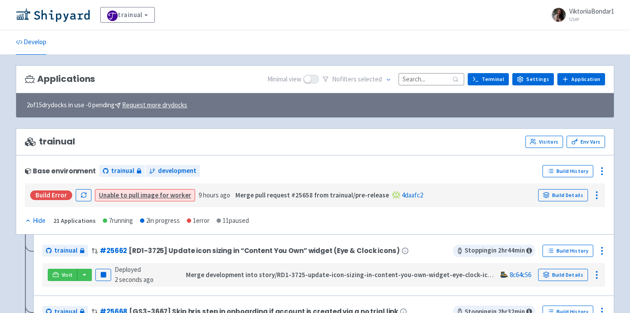 This screenshot has height=313, width=630. I want to click on a: Unable to pull image for worker, so click(145, 195).